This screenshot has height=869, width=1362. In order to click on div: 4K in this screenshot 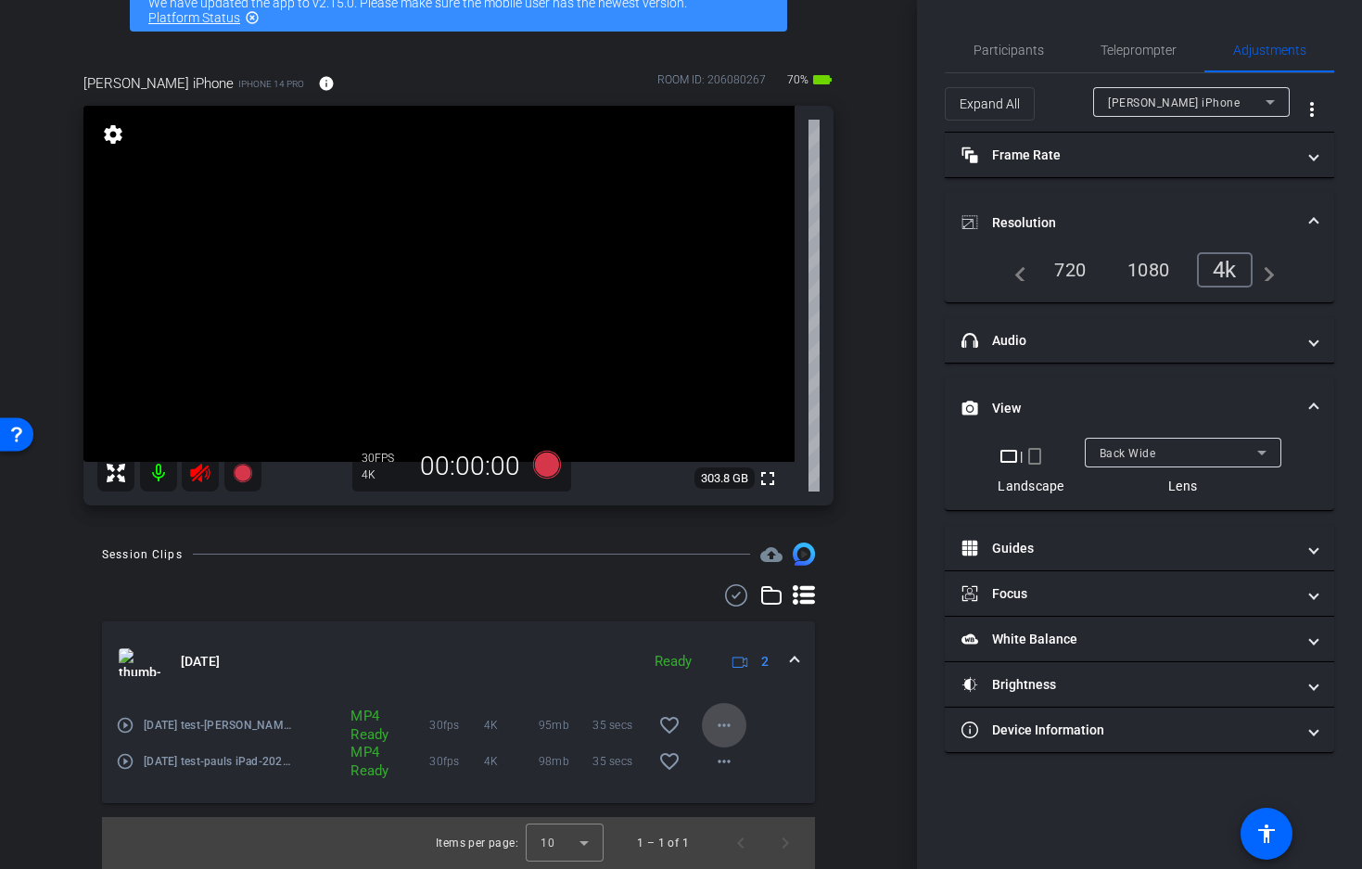, I will do `click(385, 475)`.